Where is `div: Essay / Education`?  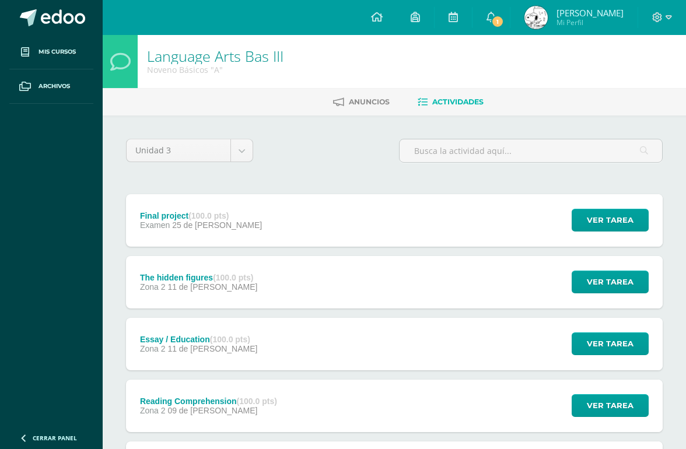 div: Essay / Education is located at coordinates (199, 339).